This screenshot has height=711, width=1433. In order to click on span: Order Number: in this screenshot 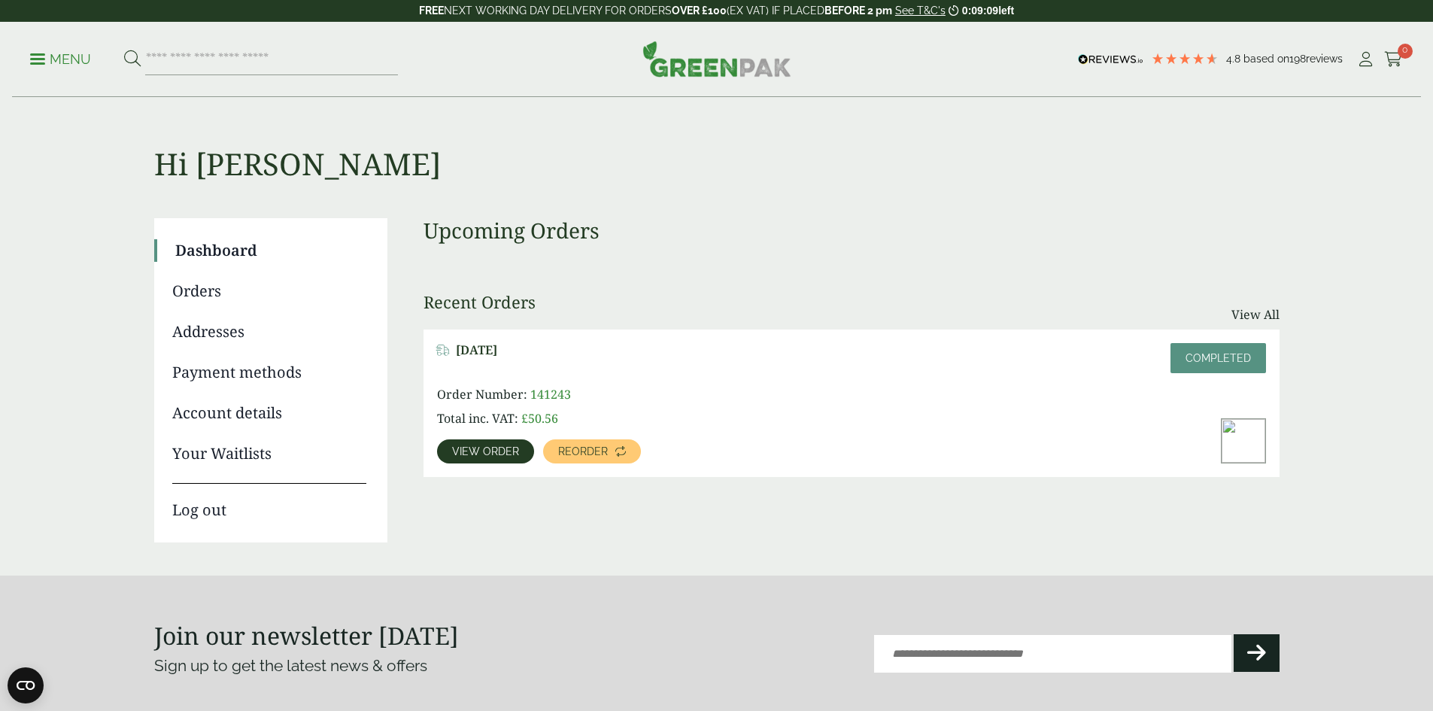, I will do `click(482, 394)`.